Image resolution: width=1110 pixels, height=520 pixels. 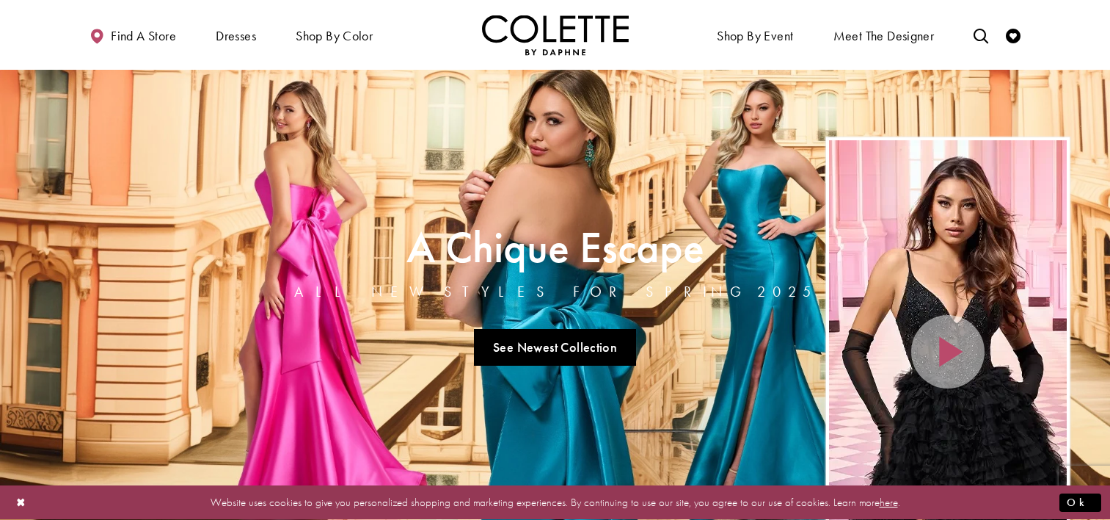 What do you see at coordinates (555, 347) in the screenshot?
I see `a: See Newest Collection A Chique Escape All New Styles For Spring 2025` at bounding box center [555, 347].